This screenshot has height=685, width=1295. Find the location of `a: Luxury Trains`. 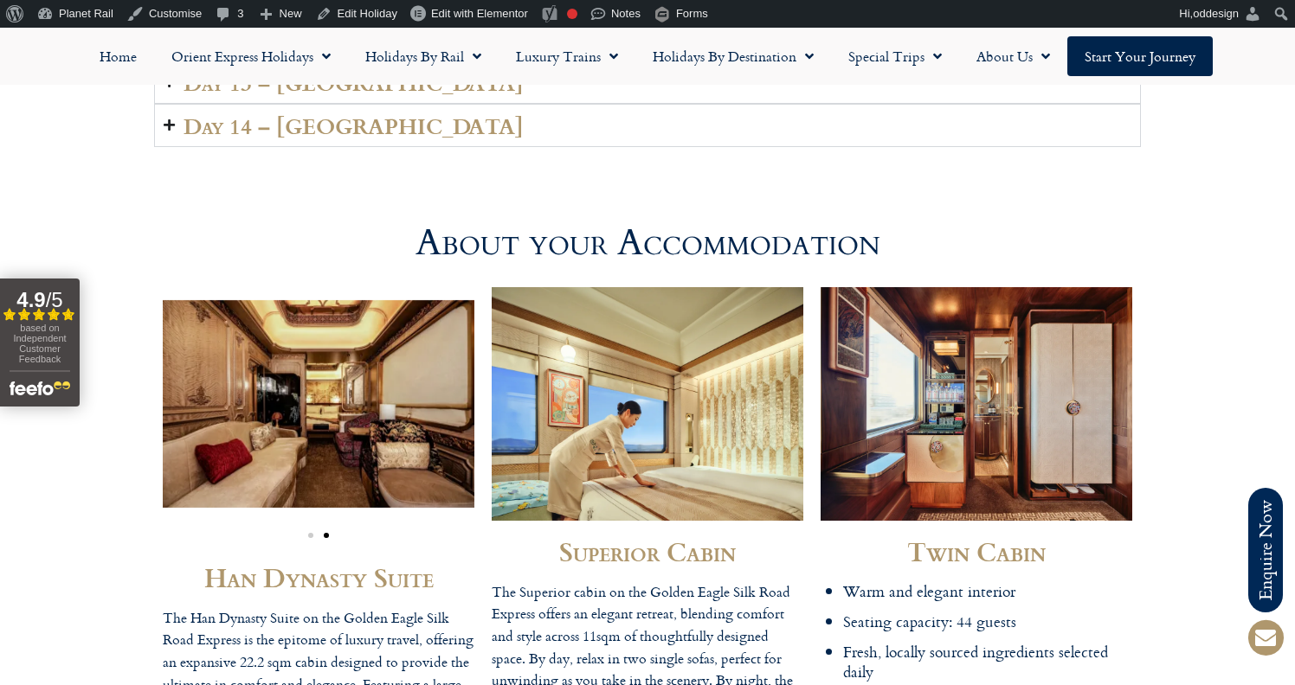

a: Luxury Trains is located at coordinates (567, 56).